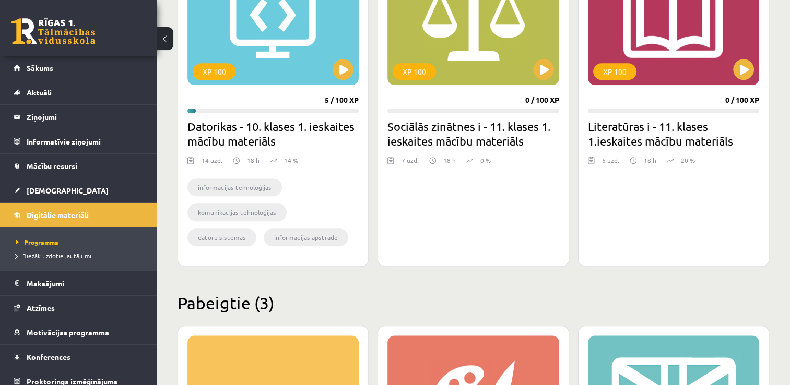  Describe the element at coordinates (306, 237) in the screenshot. I see `li: informācijas apstrāde` at that location.